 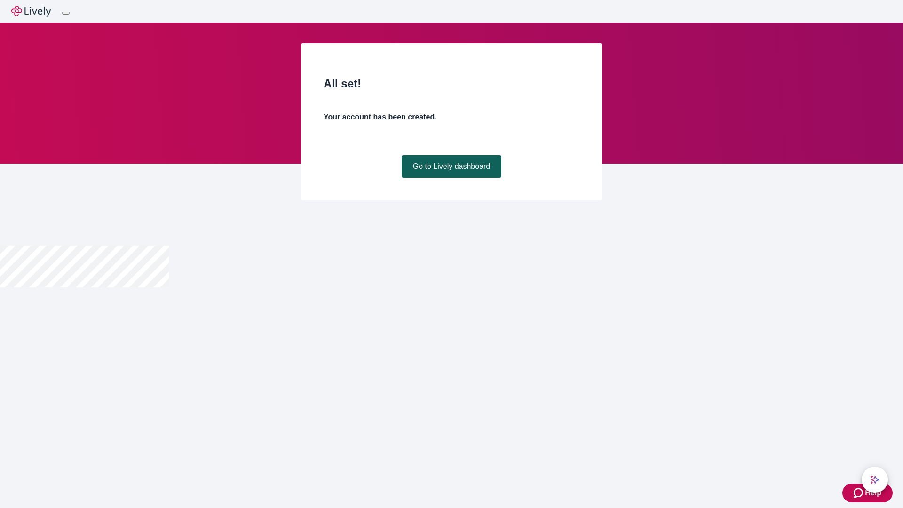 What do you see at coordinates (859, 493) in the screenshot?
I see `svg: Zendesk support icon` at bounding box center [859, 493].